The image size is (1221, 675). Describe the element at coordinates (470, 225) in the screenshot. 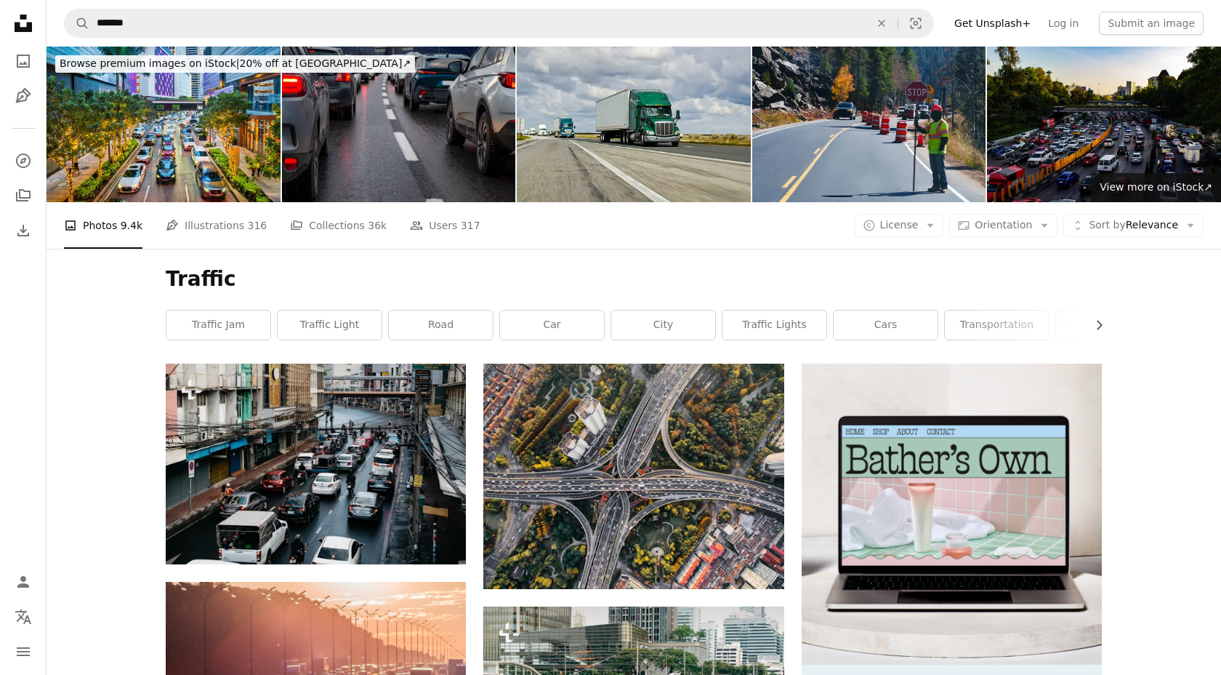

I see `span: 317` at that location.